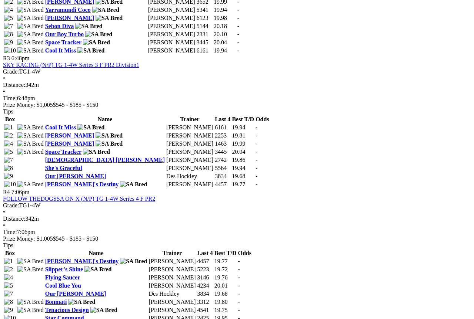 This screenshot has width=474, height=319. Describe the element at coordinates (205, 270) in the screenshot. I see `td: 5223` at that location.